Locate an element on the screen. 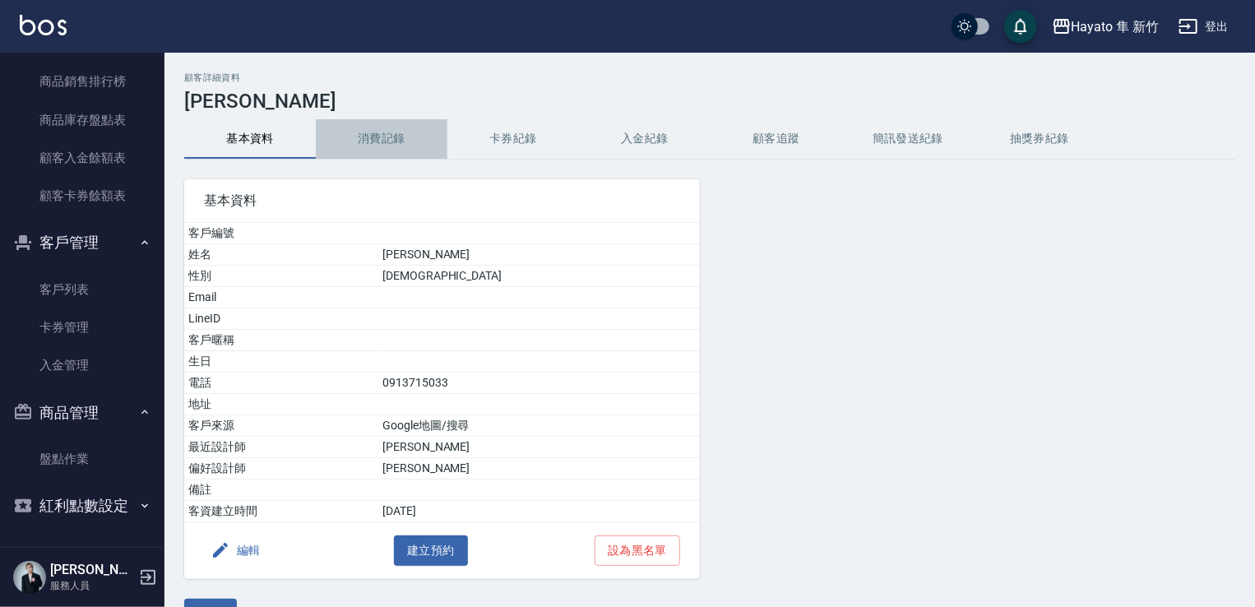  td: 客戶暱稱 is located at coordinates (281, 341).